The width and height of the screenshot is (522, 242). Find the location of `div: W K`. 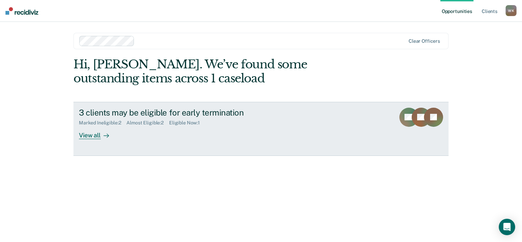

div: W K is located at coordinates (511, 11).